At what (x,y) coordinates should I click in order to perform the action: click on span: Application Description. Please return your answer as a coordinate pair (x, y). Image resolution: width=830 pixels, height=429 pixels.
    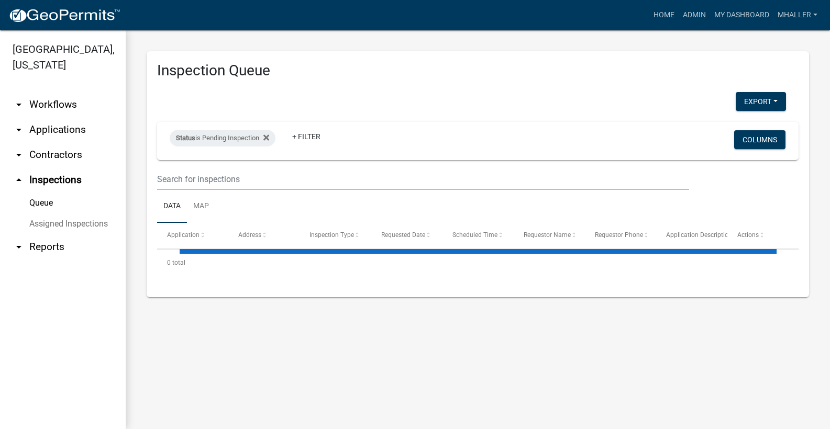
    Looking at the image, I should click on (699, 235).